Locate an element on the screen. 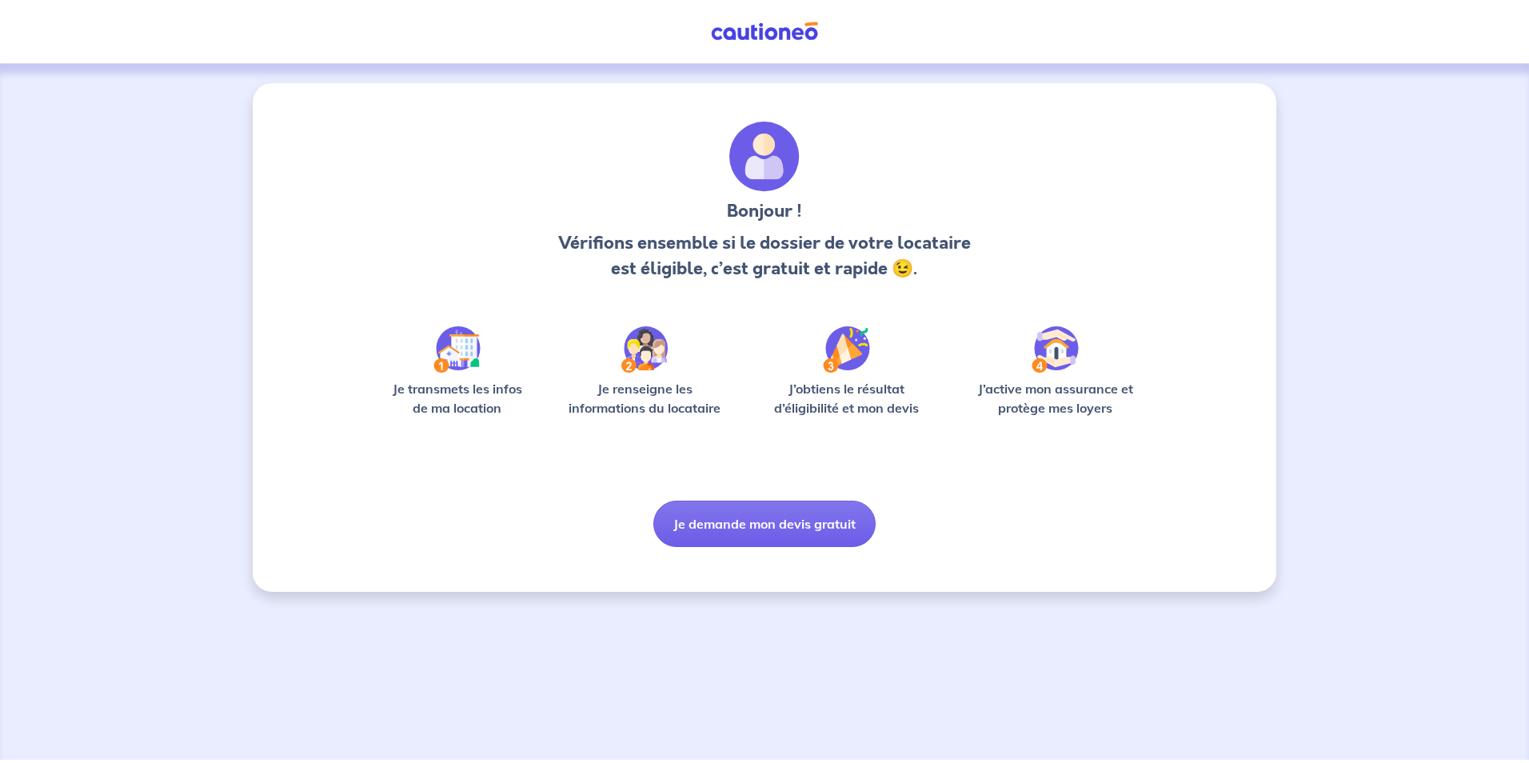 The width and height of the screenshot is (1529, 763). img: /static/f3e743aab9439237c3e2196e4328bba9/Step-3.svg is located at coordinates (846, 349).